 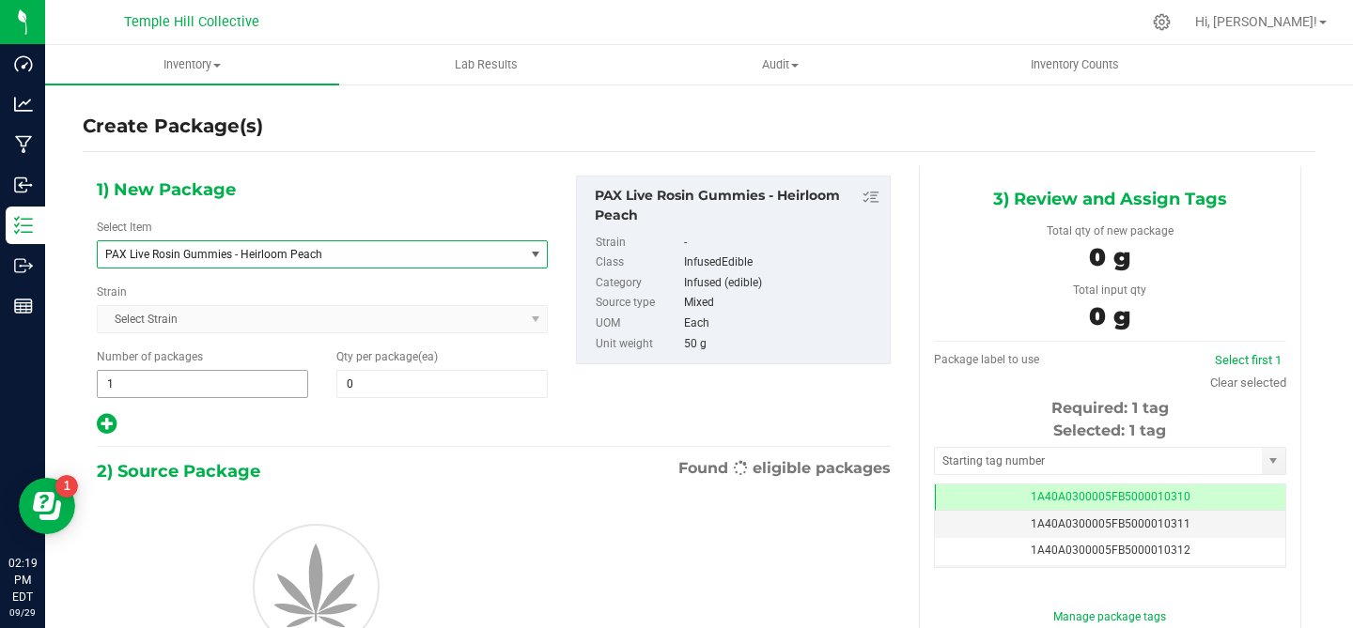 I want to click on label: UOM, so click(x=638, y=324).